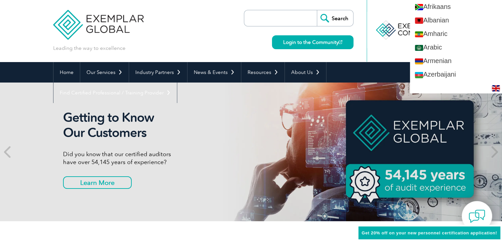 The height and width of the screenshot is (241, 502). Describe the element at coordinates (335, 18) in the screenshot. I see `input: Search` at that location.